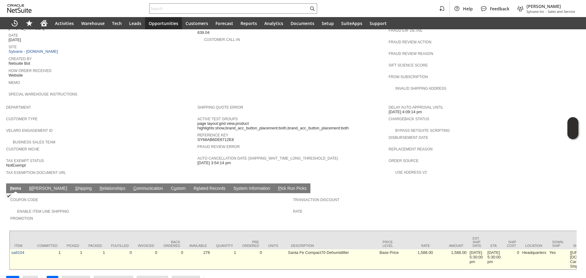 The width and height of the screenshot is (586, 278). Describe the element at coordinates (13, 35) in the screenshot. I see `a: Date` at that location.